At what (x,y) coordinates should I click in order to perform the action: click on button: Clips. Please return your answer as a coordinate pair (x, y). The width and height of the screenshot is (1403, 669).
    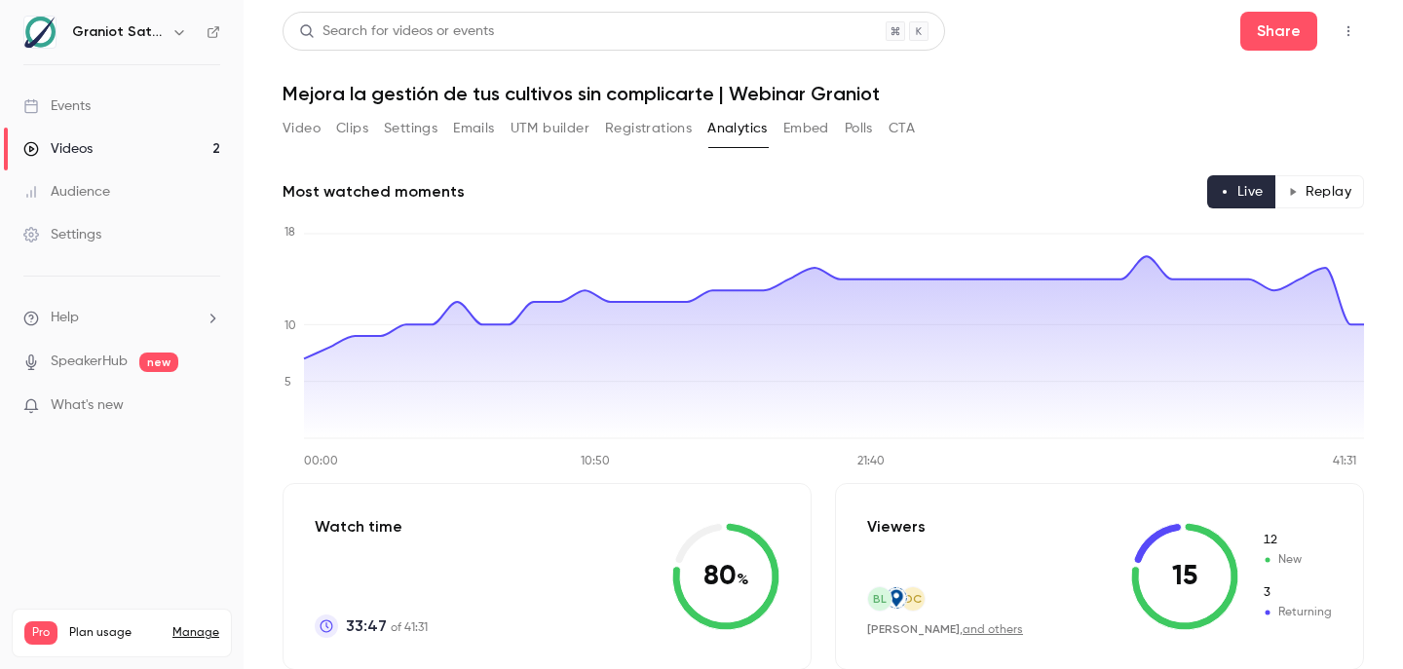
    Looking at the image, I should click on (352, 129).